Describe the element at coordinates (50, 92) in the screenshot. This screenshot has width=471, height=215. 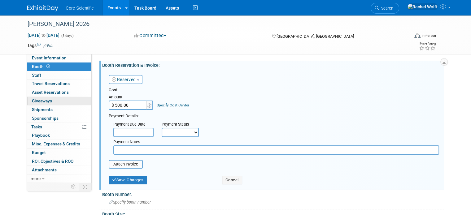
I see `span: Asset Reservations` at that location.